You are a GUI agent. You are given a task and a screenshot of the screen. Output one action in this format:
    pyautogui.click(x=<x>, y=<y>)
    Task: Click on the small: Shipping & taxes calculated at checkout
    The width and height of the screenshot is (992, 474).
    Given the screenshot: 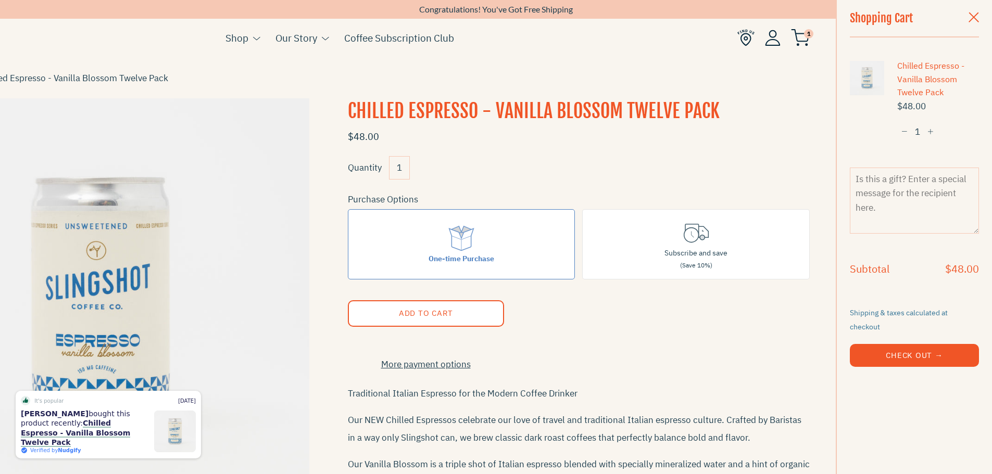 What is the action you would take?
    pyautogui.click(x=898, y=320)
    